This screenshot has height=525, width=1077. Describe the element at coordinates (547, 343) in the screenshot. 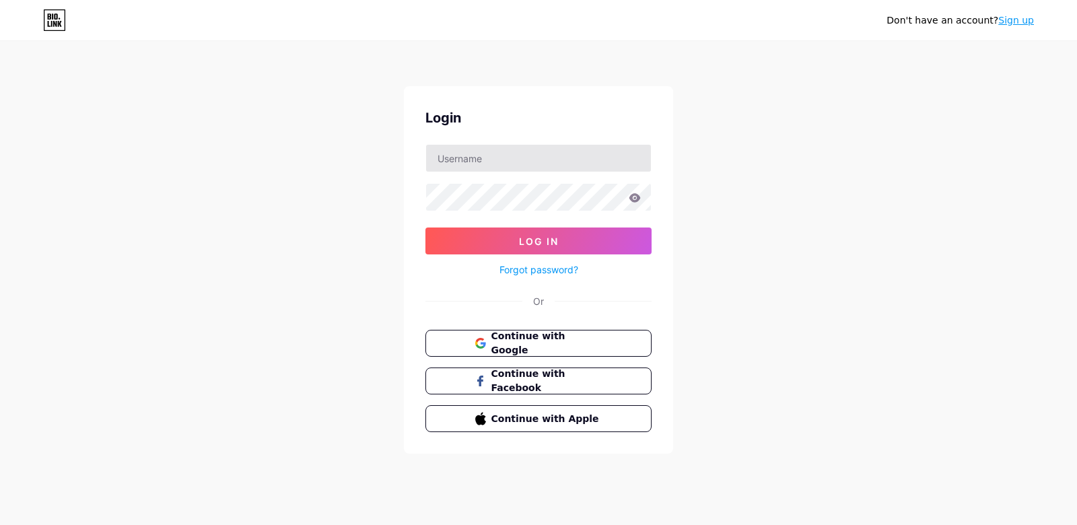

I see `span: Continue with Google` at that location.